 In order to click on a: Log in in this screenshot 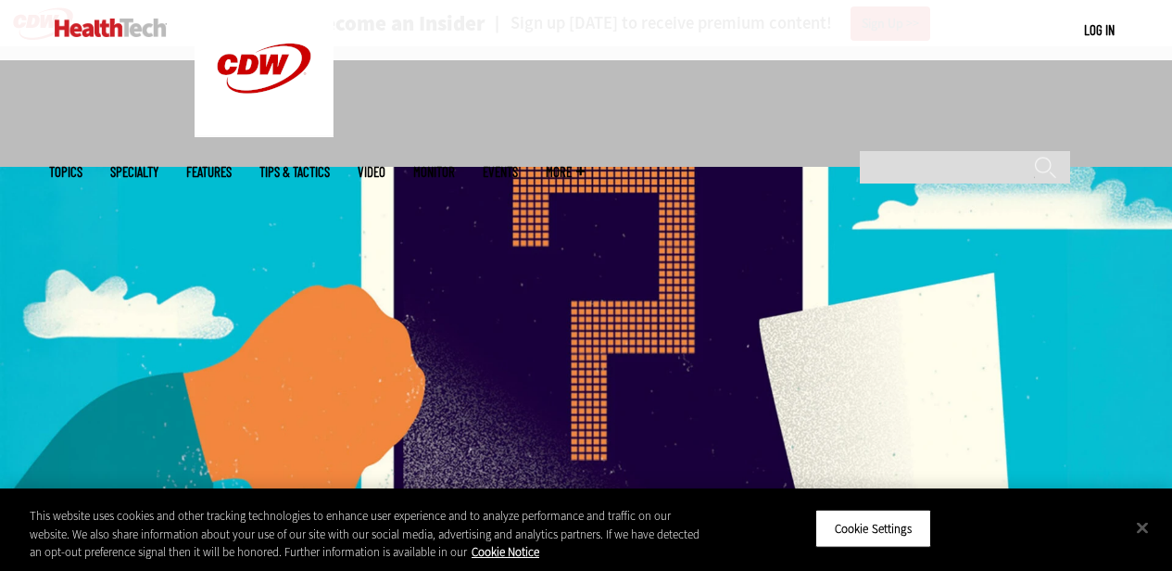, I will do `click(1099, 30)`.